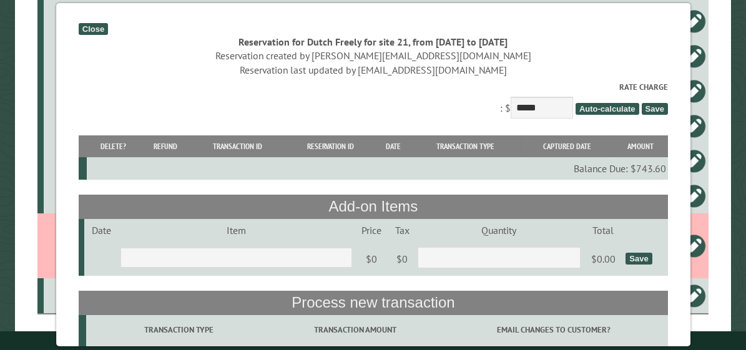 Image resolution: width=746 pixels, height=350 pixels. I want to click on label: Transaction Type, so click(178, 329).